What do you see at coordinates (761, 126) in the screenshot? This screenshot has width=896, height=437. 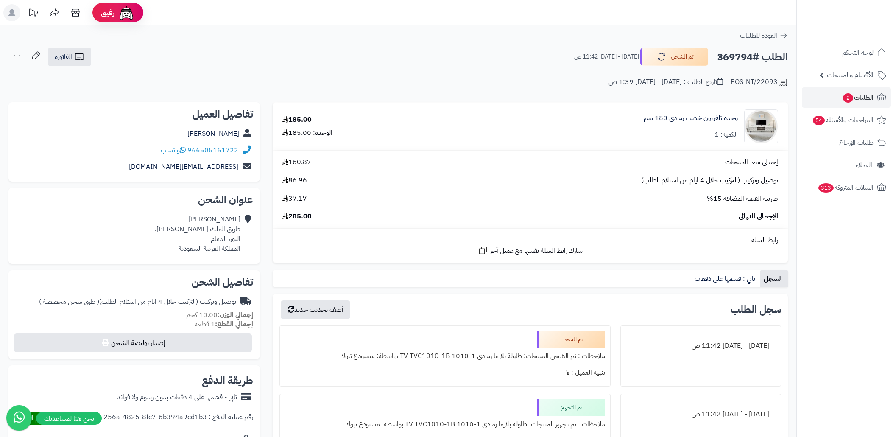 I see `img: 1750495956-220601011471-90x90.jpg` at bounding box center [761, 126].